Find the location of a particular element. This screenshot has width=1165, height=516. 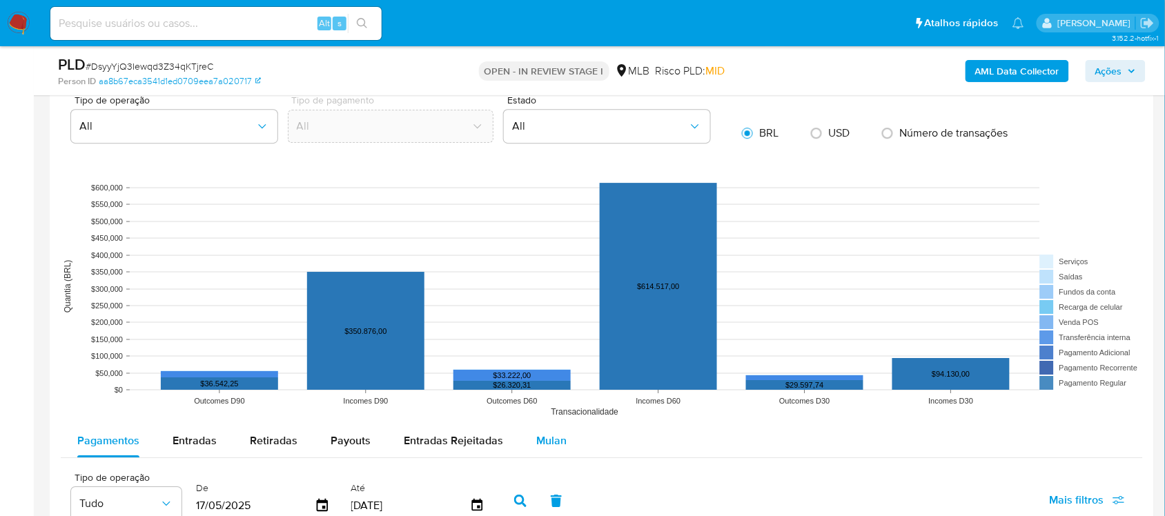

a: Sair is located at coordinates (1147, 23).